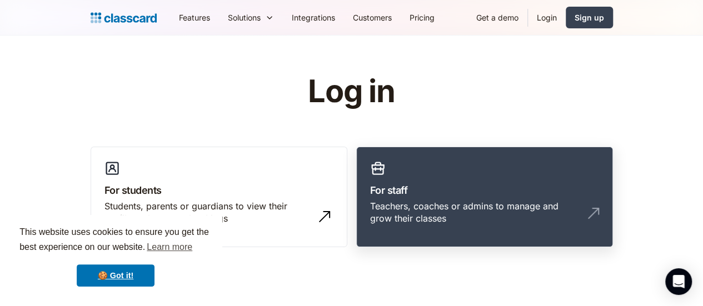  What do you see at coordinates (194, 17) in the screenshot?
I see `a: Features` at bounding box center [194, 17].